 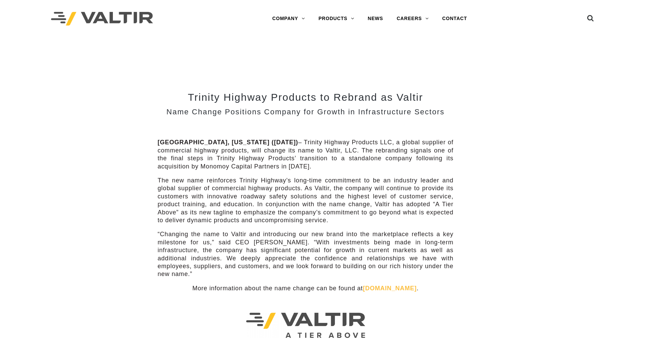 I want to click on p: “Changing the name to Valtir and introducing our new brand into the marketplace reflects a key mi..., so click(x=306, y=254).